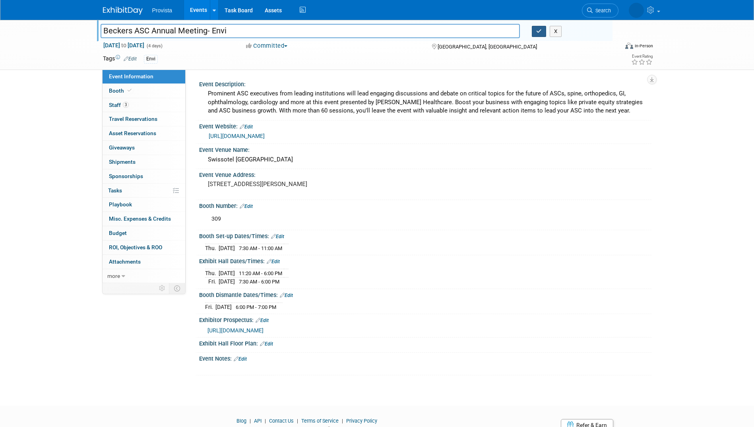  I want to click on div: Event Format, so click(612, 47).